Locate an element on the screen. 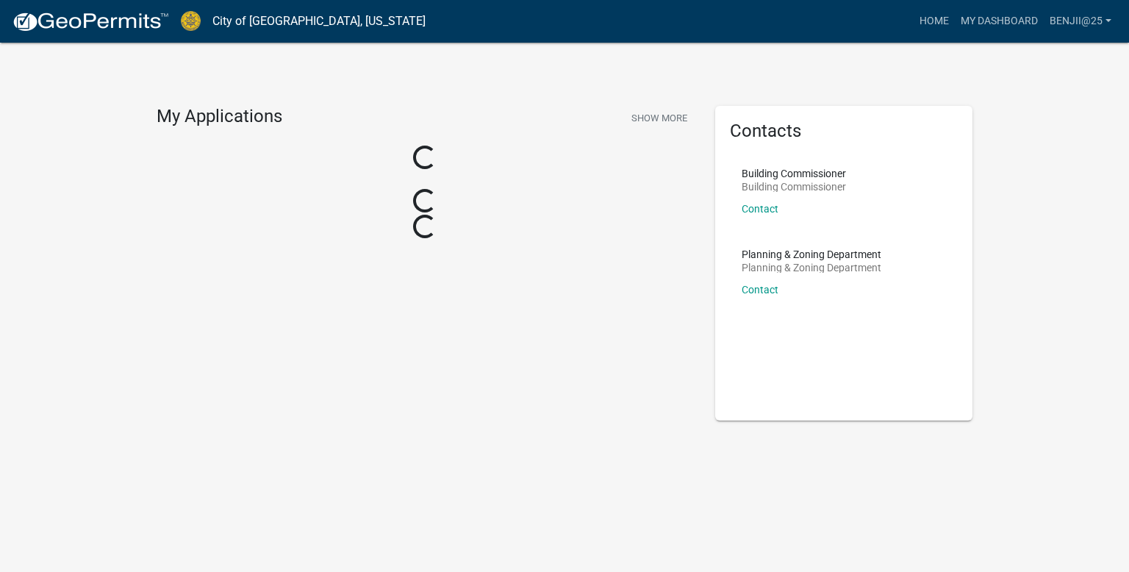 This screenshot has width=1129, height=572. h5: Contacts is located at coordinates (844, 131).